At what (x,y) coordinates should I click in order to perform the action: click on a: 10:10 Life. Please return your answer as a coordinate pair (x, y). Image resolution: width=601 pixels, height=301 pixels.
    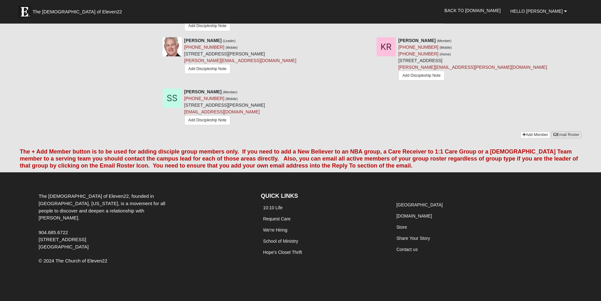
    Looking at the image, I should click on (273, 208).